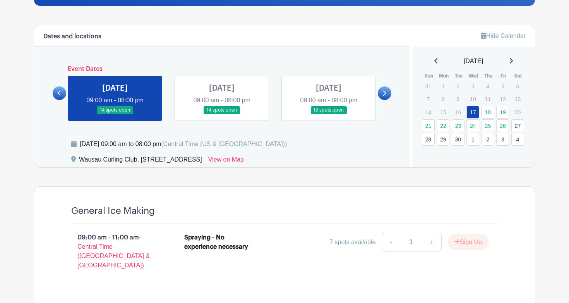 The height and width of the screenshot is (303, 569). What do you see at coordinates (458, 112) in the screenshot?
I see `p: 16` at bounding box center [458, 112].